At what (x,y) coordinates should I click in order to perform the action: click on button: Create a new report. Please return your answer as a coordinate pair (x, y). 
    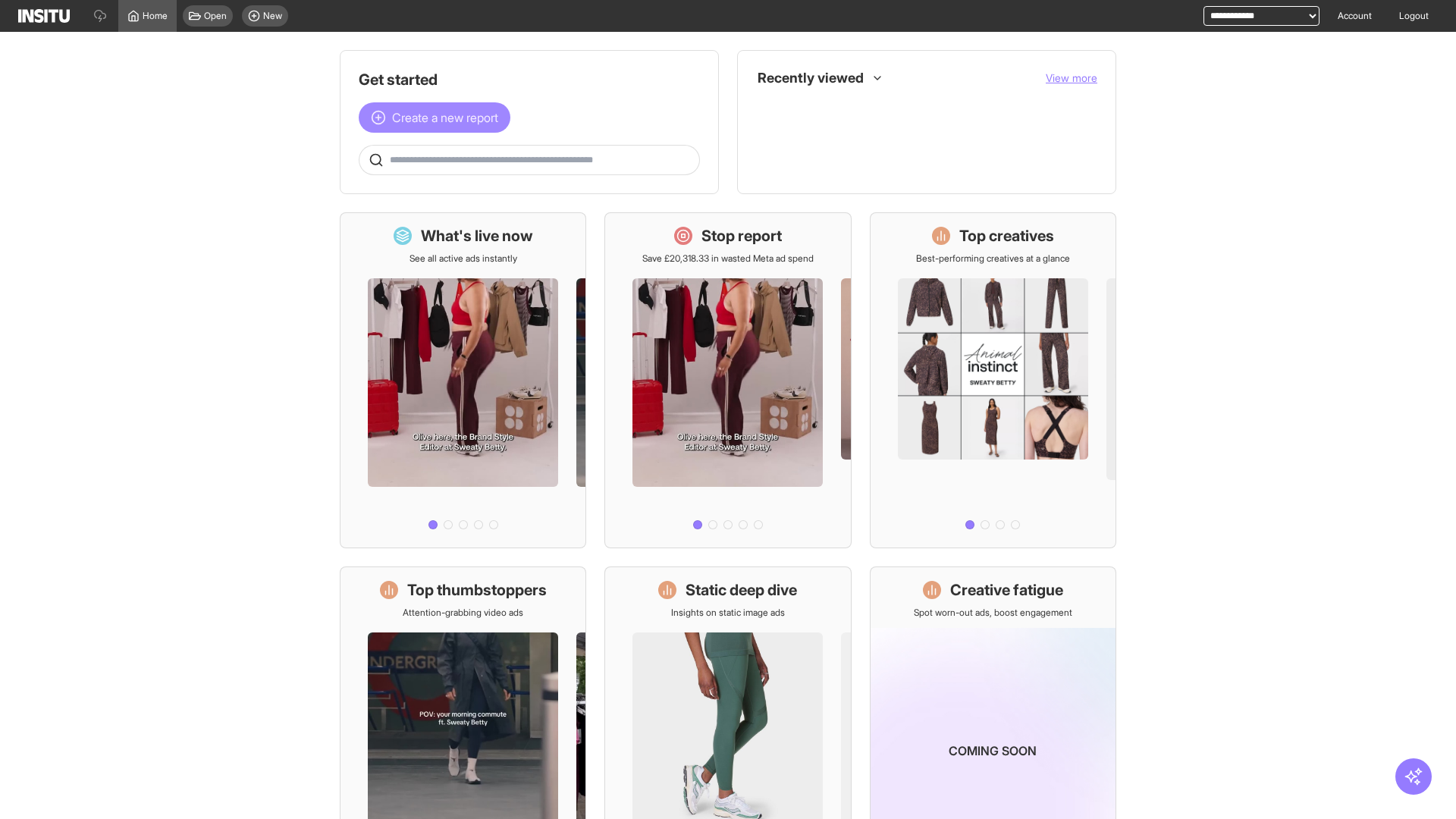
    Looking at the image, I should click on (434, 117).